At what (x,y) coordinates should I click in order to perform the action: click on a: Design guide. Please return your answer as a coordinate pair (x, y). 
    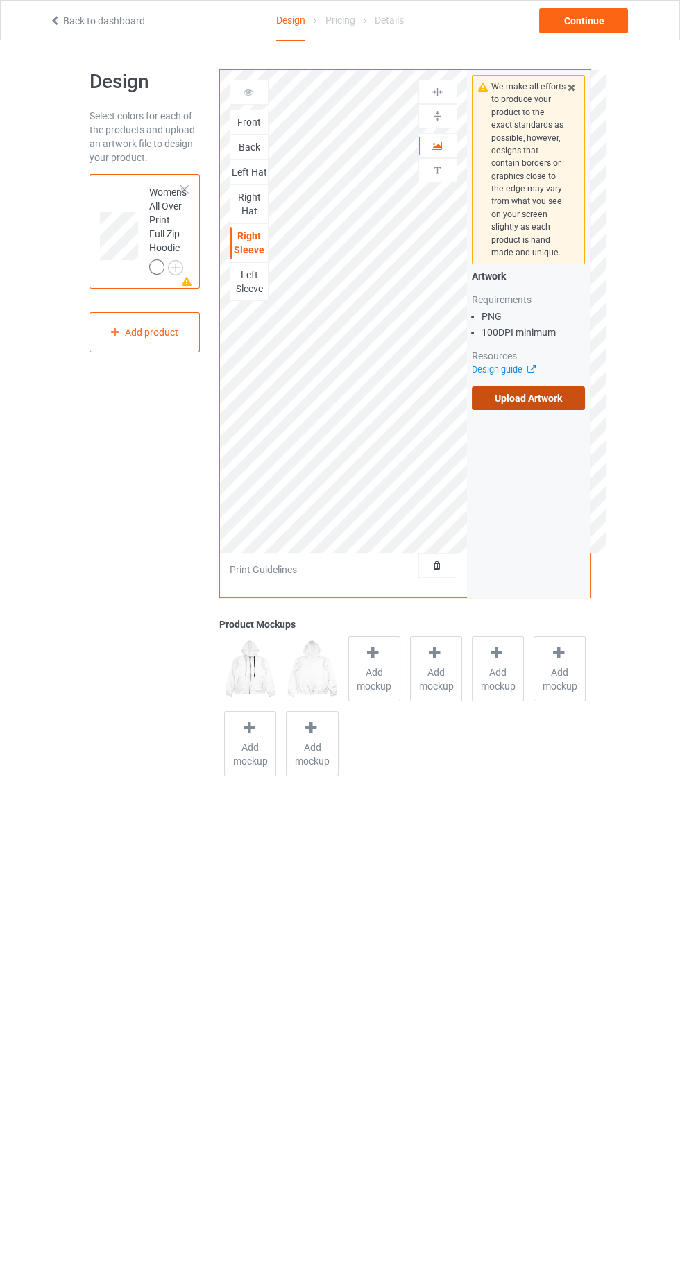
    Looking at the image, I should click on (503, 369).